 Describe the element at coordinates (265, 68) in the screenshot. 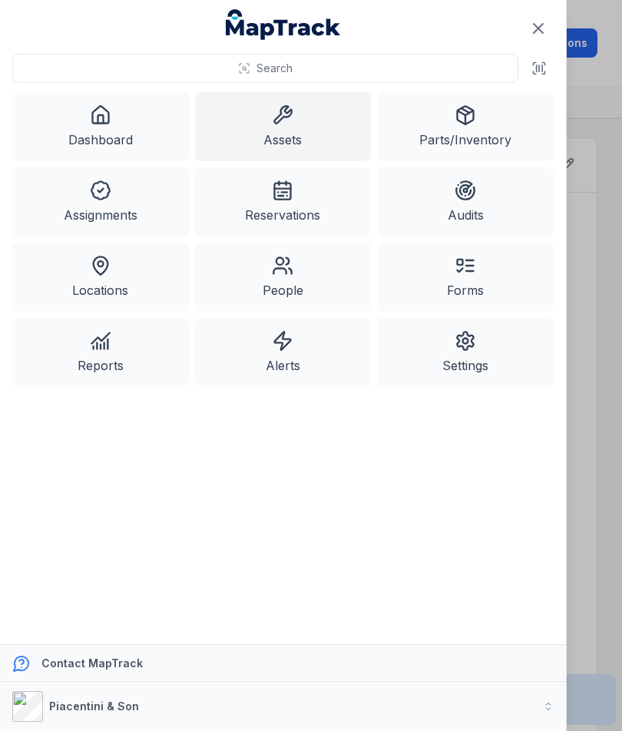

I see `button: Search` at that location.